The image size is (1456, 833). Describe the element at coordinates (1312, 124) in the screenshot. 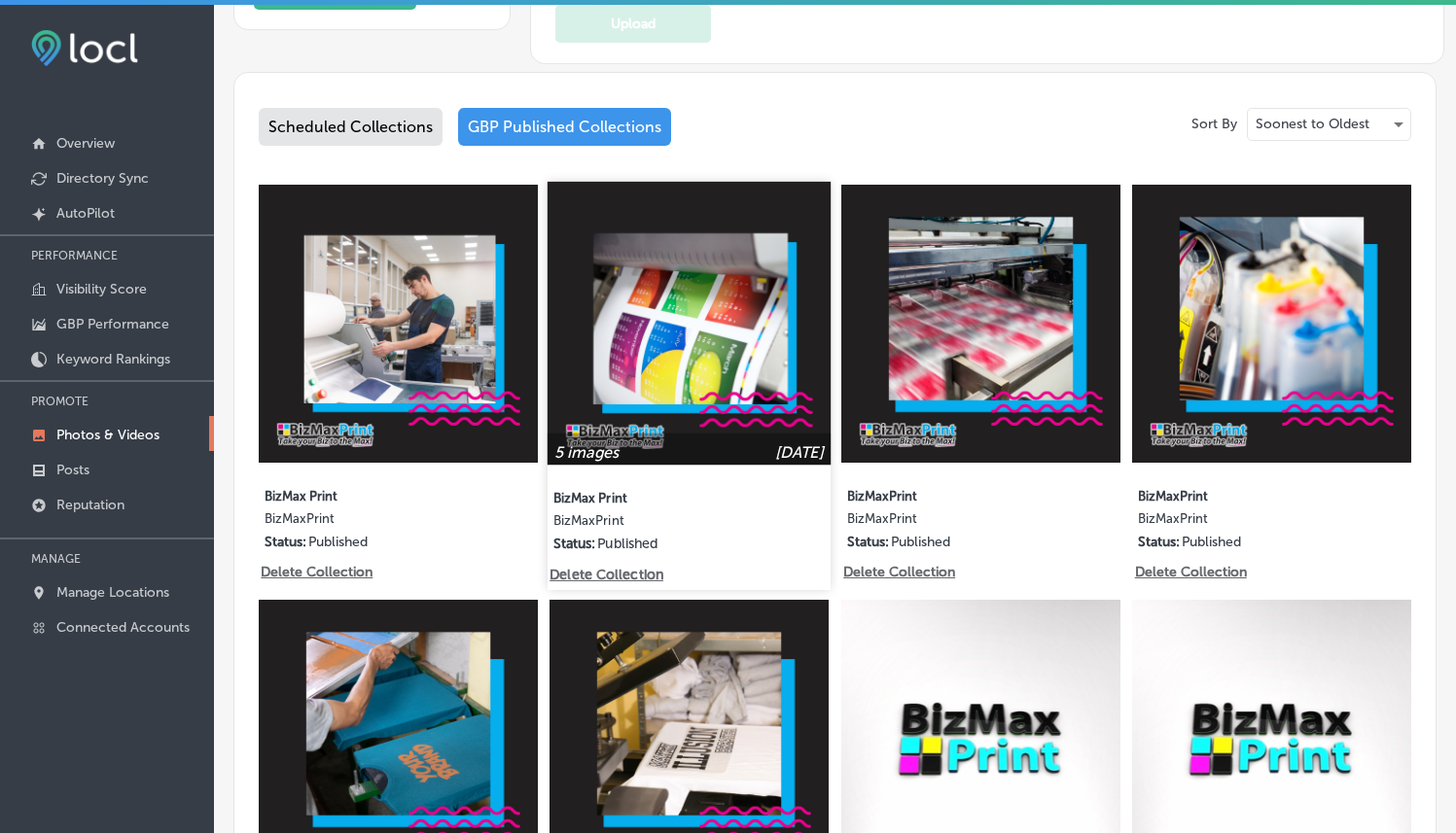

I see `p: Soonest to Oldest` at that location.